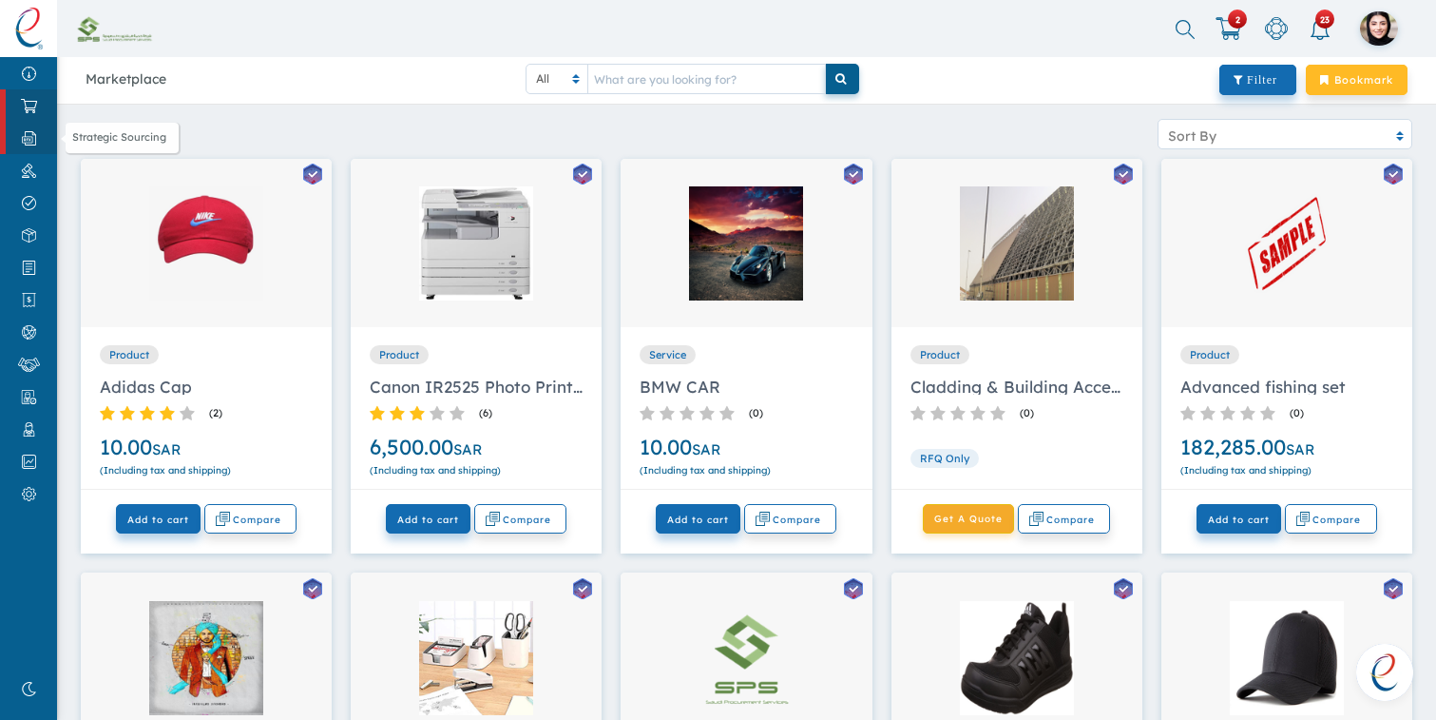 The image size is (1436, 720). I want to click on a: BlockchainVerifiedProductCladding & Building Accessories Supply & Install(0)RFQ Only, so click(1017, 326).